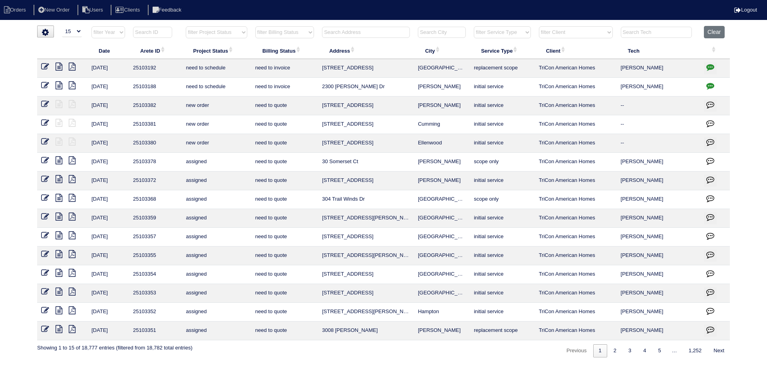  What do you see at coordinates (745, 10) in the screenshot?
I see `a: Logout` at bounding box center [745, 10].